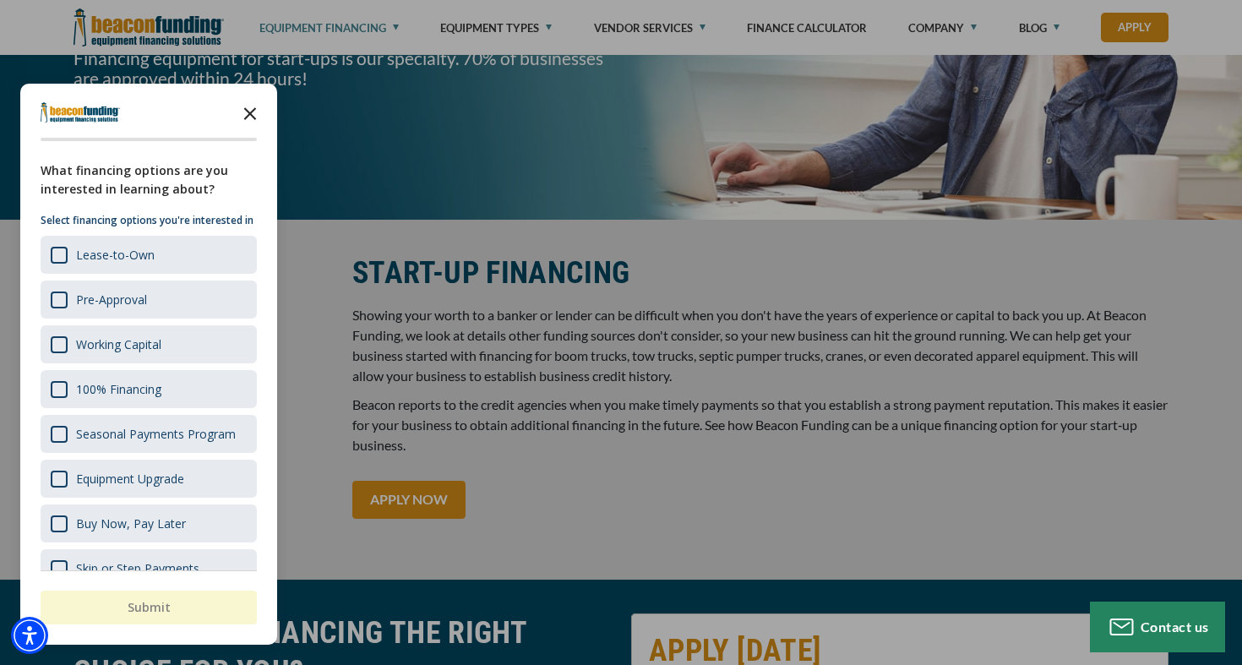 The height and width of the screenshot is (665, 1242). Describe the element at coordinates (250, 112) in the screenshot. I see `button: Close the survey` at that location.